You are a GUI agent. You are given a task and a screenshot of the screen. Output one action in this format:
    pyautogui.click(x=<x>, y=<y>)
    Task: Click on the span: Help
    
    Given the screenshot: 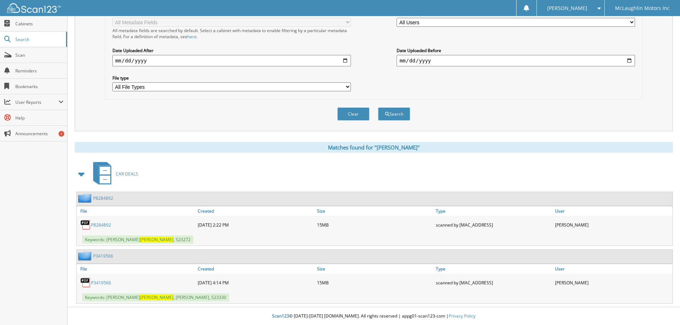 What is the action you would take?
    pyautogui.click(x=39, y=118)
    